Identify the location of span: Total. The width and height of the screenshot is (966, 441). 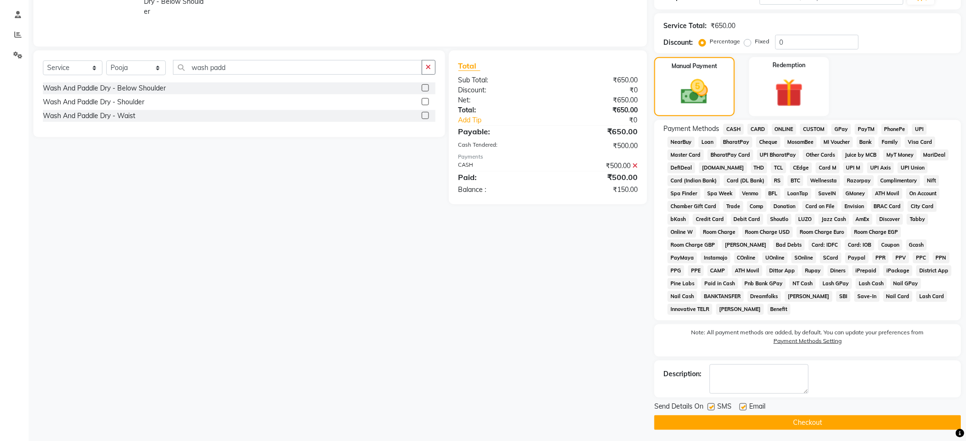
(470, 66).